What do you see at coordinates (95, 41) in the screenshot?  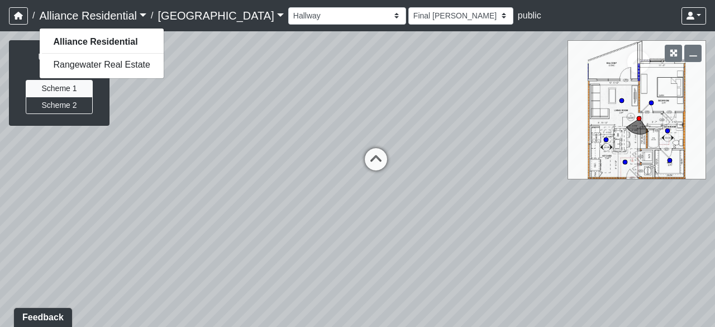 I see `strong: Alliance Residential` at bounding box center [95, 41].